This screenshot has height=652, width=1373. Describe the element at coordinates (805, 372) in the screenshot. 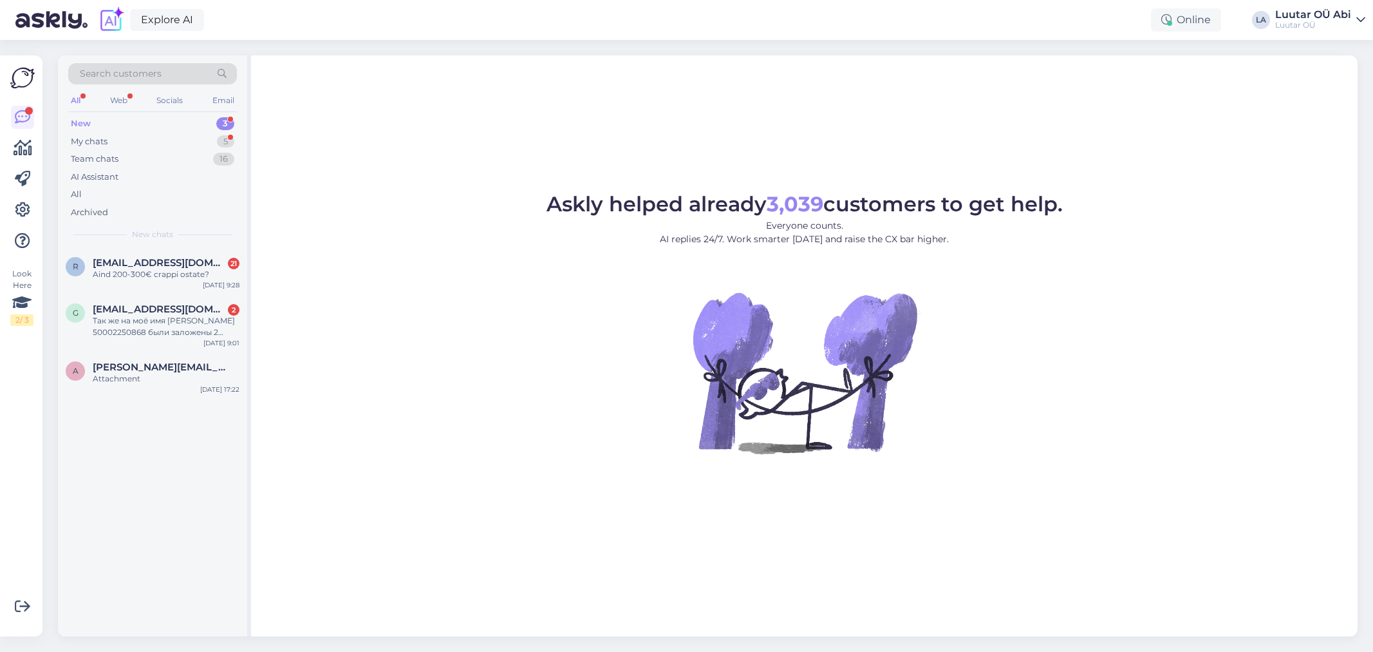

I see `img: No Chat active` at that location.